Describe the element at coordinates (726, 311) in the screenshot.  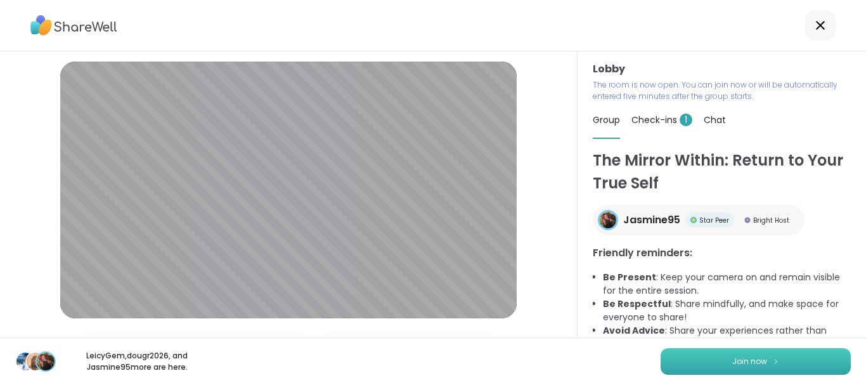
I see `li: : Share mindfully, and make space for everyone to share!` at that location.